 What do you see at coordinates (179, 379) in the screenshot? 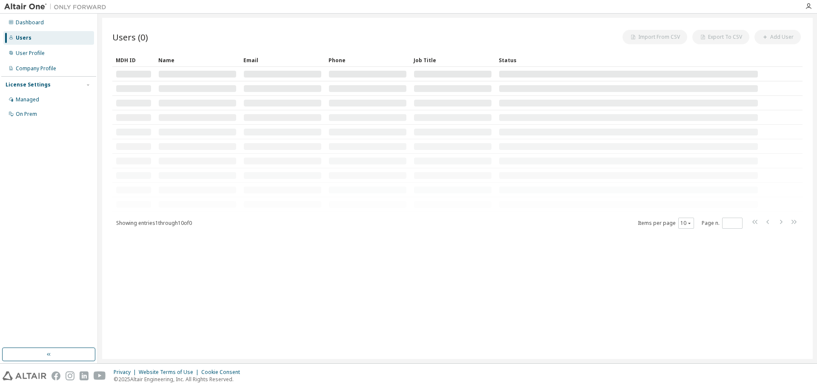
I see `p: © 2025 Altair Engineering, Inc. All Rights Reserved.` at bounding box center [179, 379].